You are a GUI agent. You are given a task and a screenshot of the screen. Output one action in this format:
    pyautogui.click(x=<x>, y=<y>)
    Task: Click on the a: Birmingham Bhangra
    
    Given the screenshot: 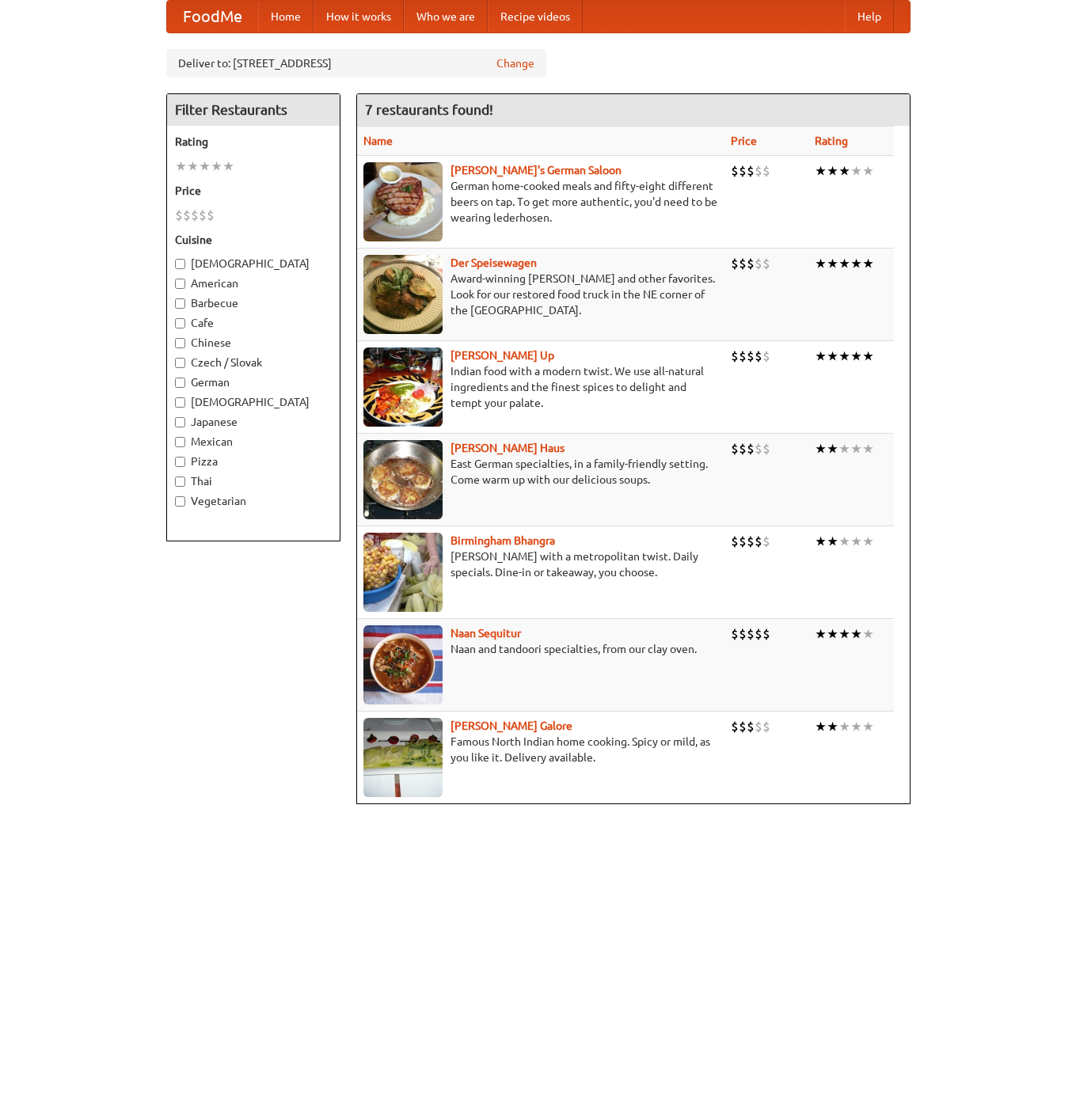 What is the action you would take?
    pyautogui.click(x=503, y=540)
    